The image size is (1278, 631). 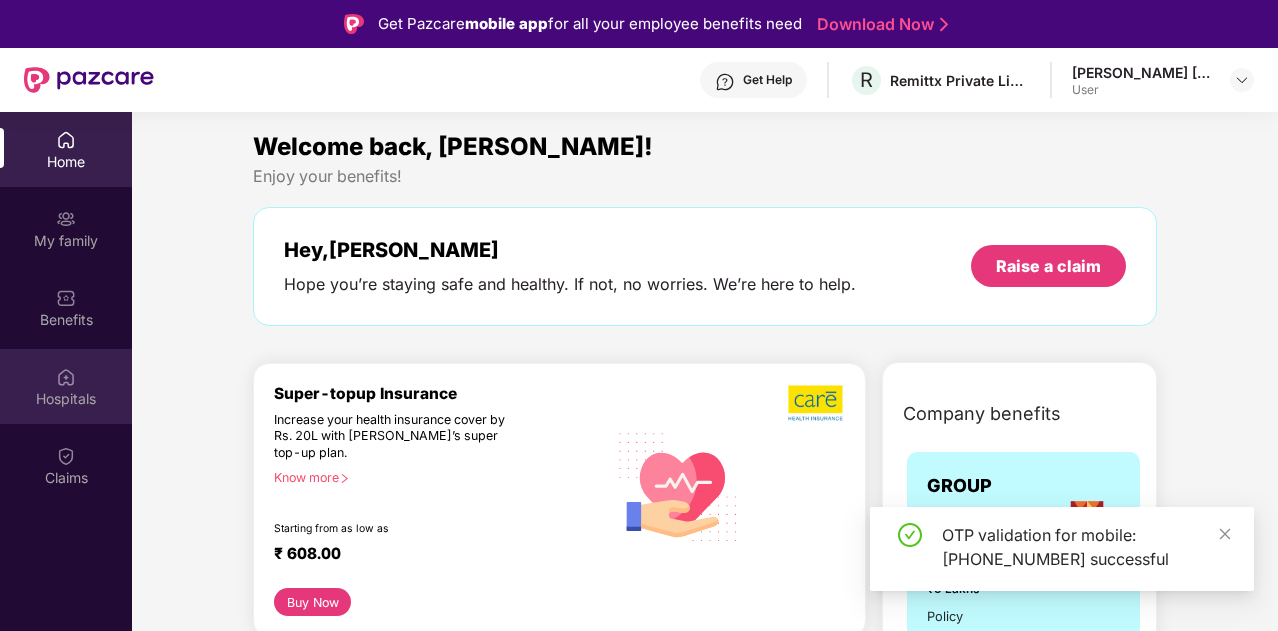 I want to click on img: svg+xml;base64,PHN2ZyBpZD0iQmVuZWZpdHMiIHhtbG5zPSJodHRwOi8vd3d3LnczLm9yZy8yMDAwL3N2ZyIgd2lkdGg9Ij..., so click(x=66, y=298).